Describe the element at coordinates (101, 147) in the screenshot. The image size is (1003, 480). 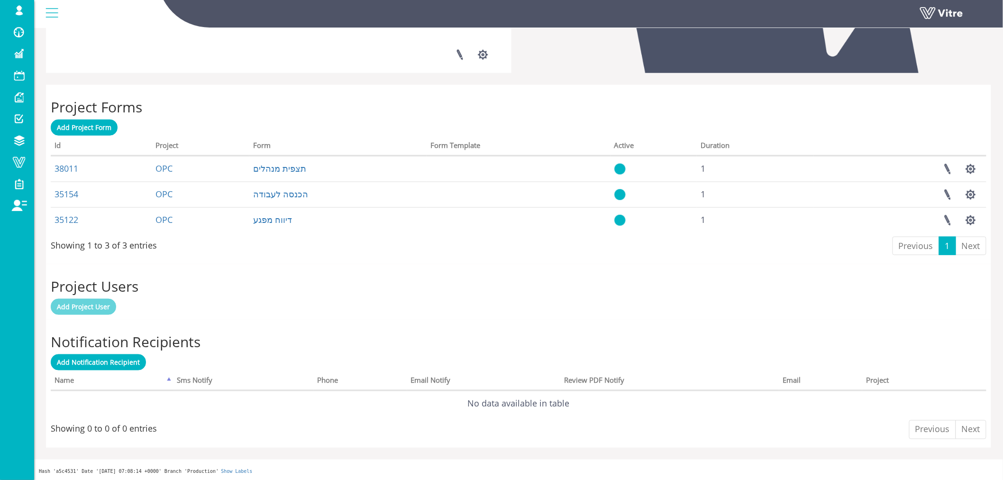
I see `th: Id` at that location.